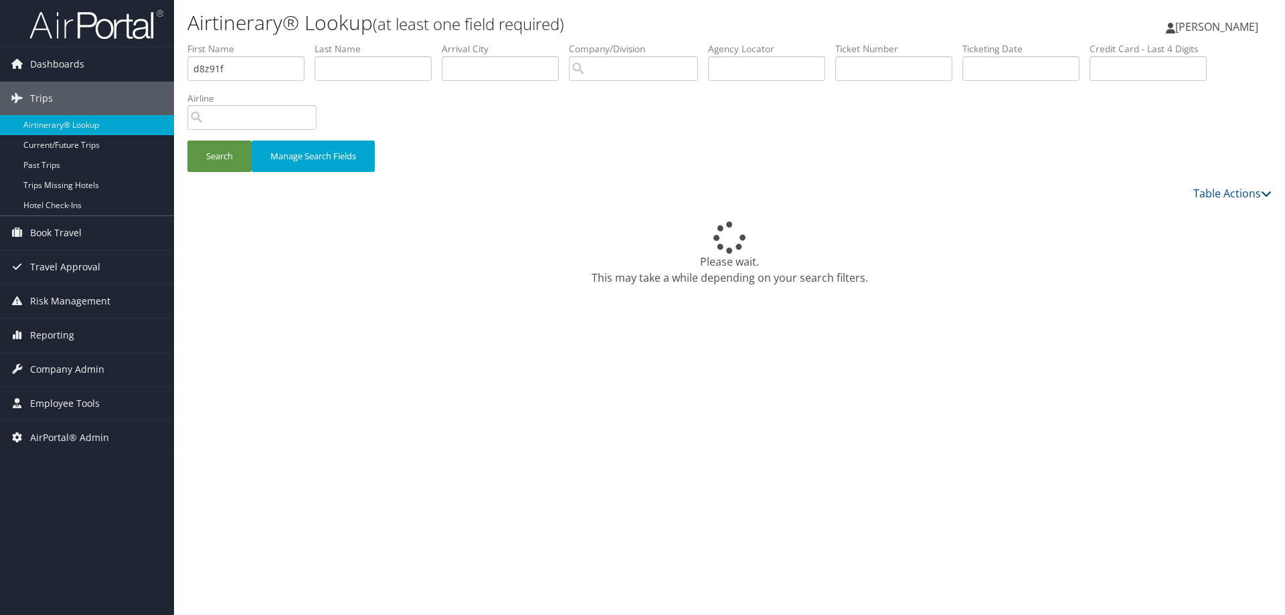 This screenshot has height=615, width=1285. I want to click on label: Agency Locator, so click(772, 49).